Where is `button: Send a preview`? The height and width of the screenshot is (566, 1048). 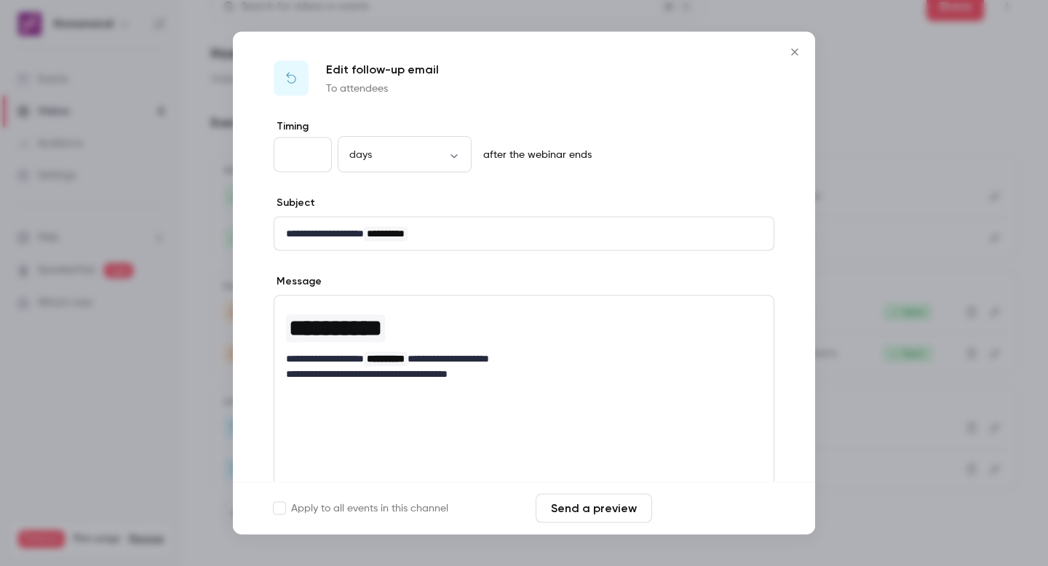 button: Send a preview is located at coordinates (594, 509).